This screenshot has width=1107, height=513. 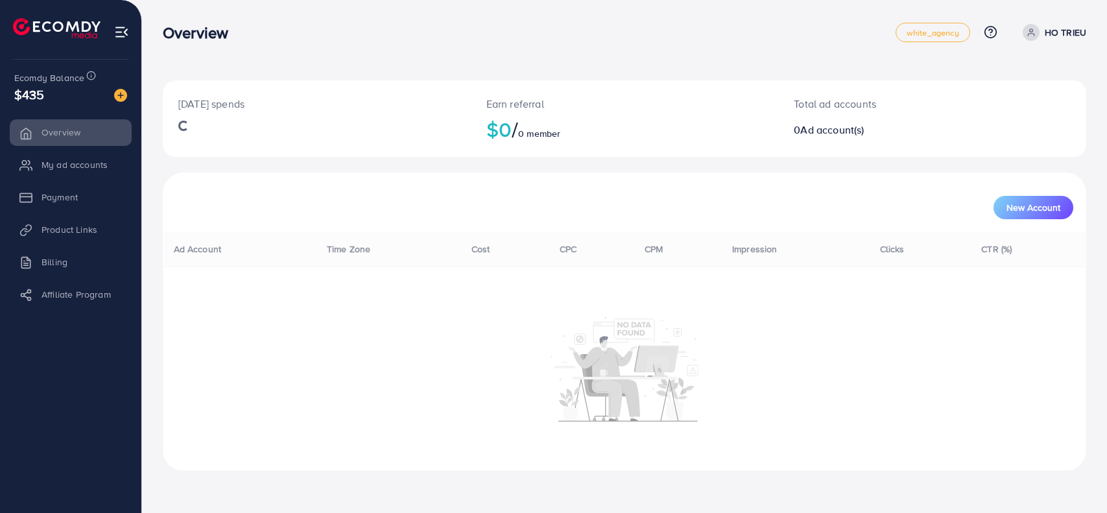 What do you see at coordinates (893, 130) in the screenshot?
I see `h2: 0` at bounding box center [893, 130].